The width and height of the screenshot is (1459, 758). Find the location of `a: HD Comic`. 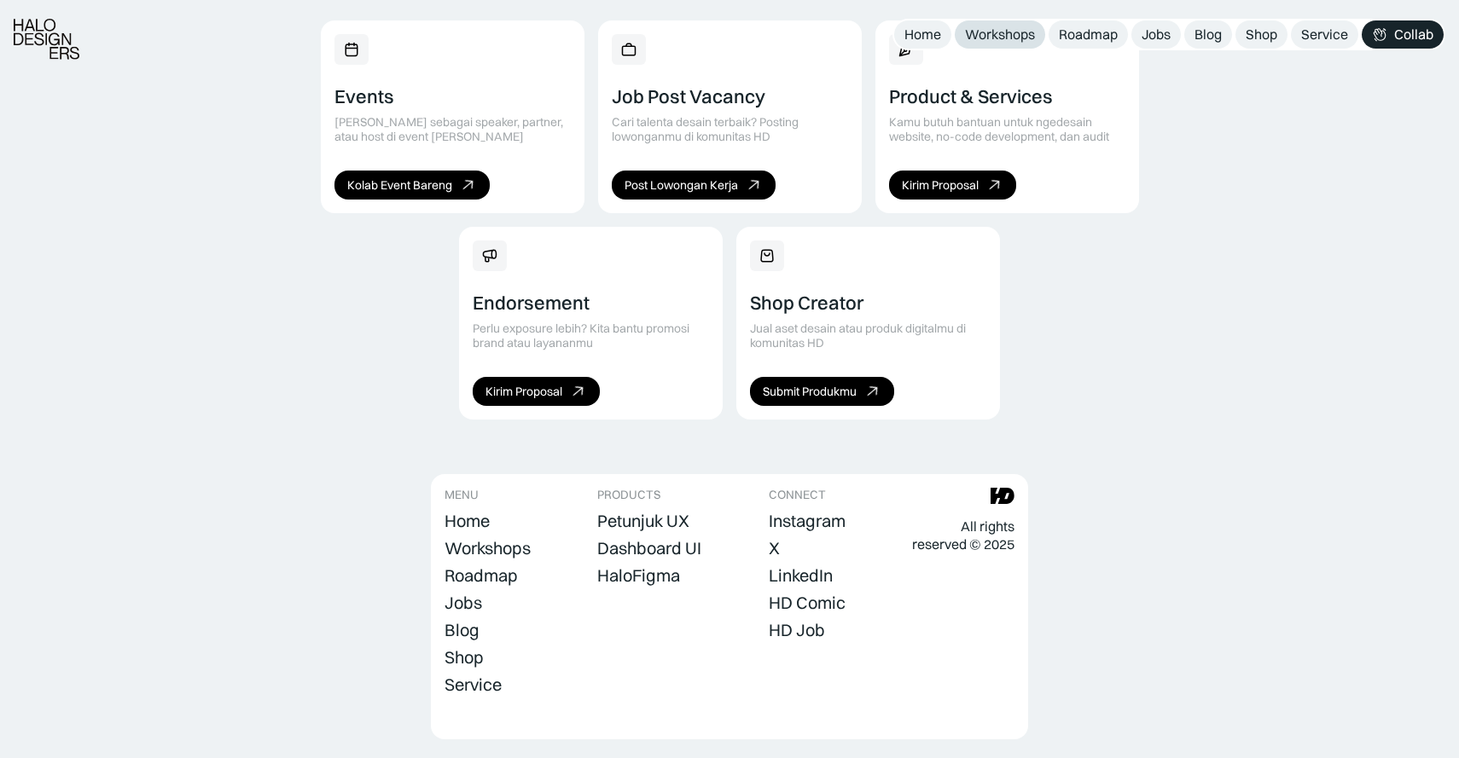

a: HD Comic is located at coordinates (807, 603).